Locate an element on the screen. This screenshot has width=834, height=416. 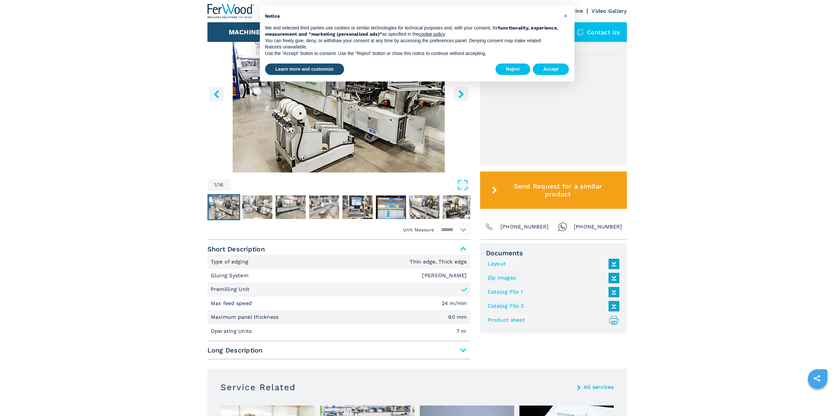
div: Short Description is located at coordinates (339, 297).